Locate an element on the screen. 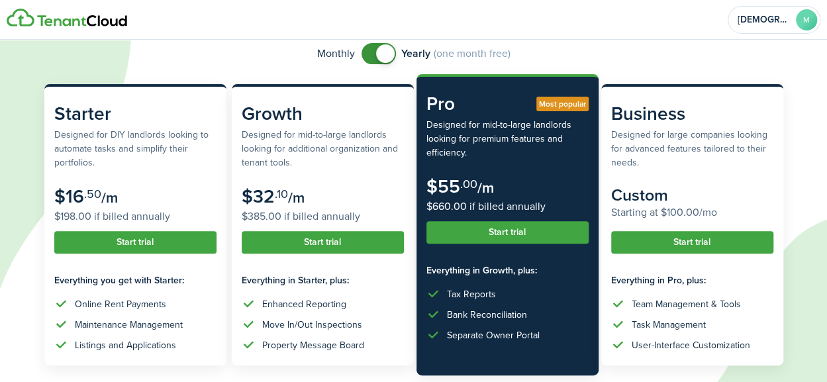 The height and width of the screenshot is (382, 827). subscription-pricing-card-price-cents: .00 is located at coordinates (469, 184).